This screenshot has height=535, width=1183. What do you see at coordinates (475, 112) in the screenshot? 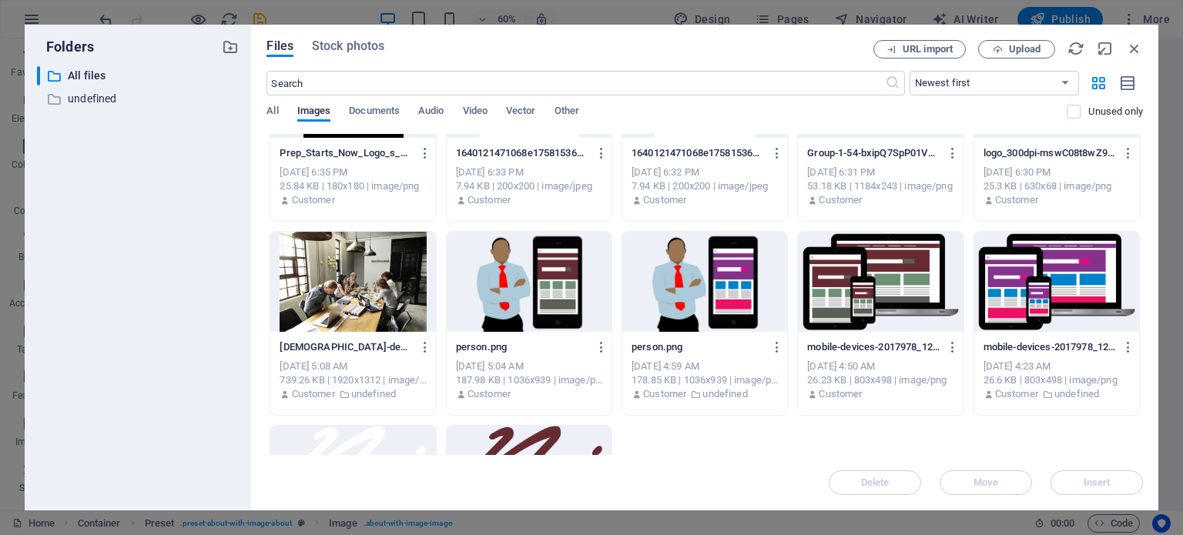
I see `span: Video` at bounding box center [475, 112].